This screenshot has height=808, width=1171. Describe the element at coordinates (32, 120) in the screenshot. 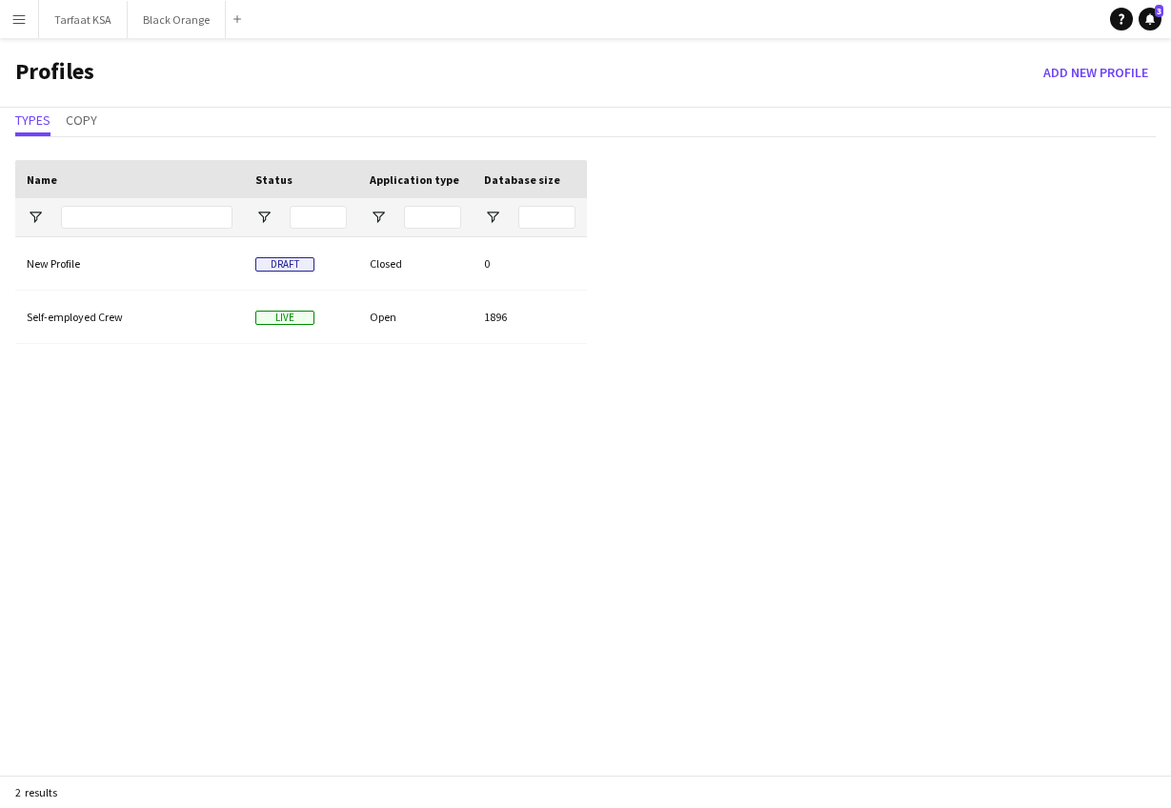

I see `span: Types` at that location.